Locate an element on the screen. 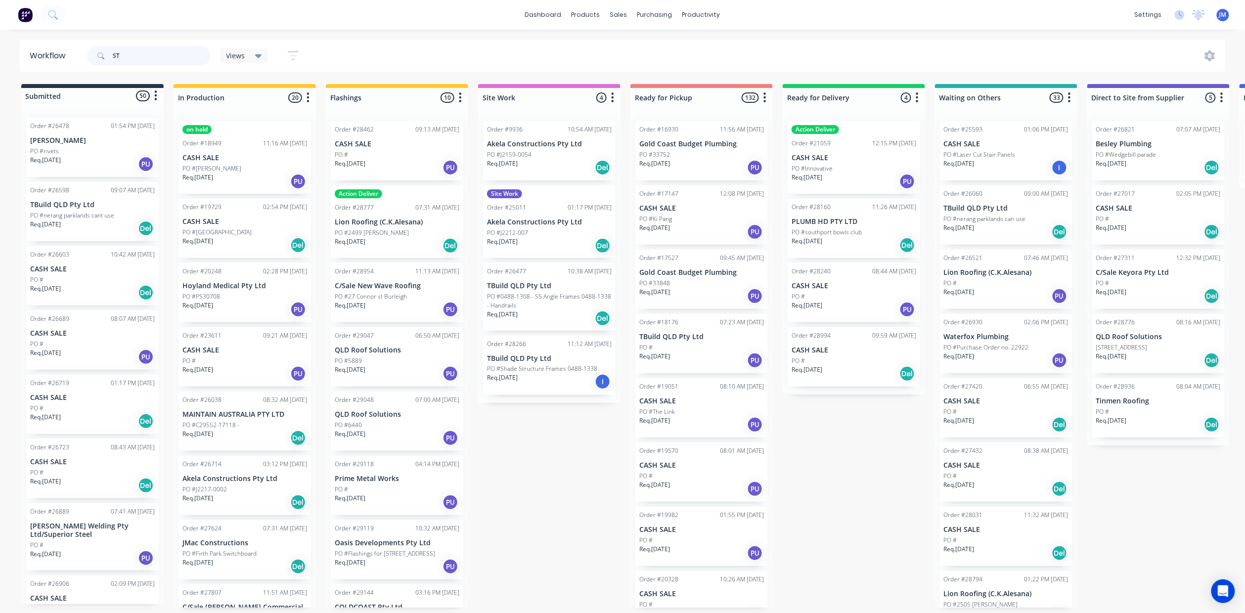 The height and width of the screenshot is (613, 1245). div: Order #28776 is located at coordinates (1116, 322).